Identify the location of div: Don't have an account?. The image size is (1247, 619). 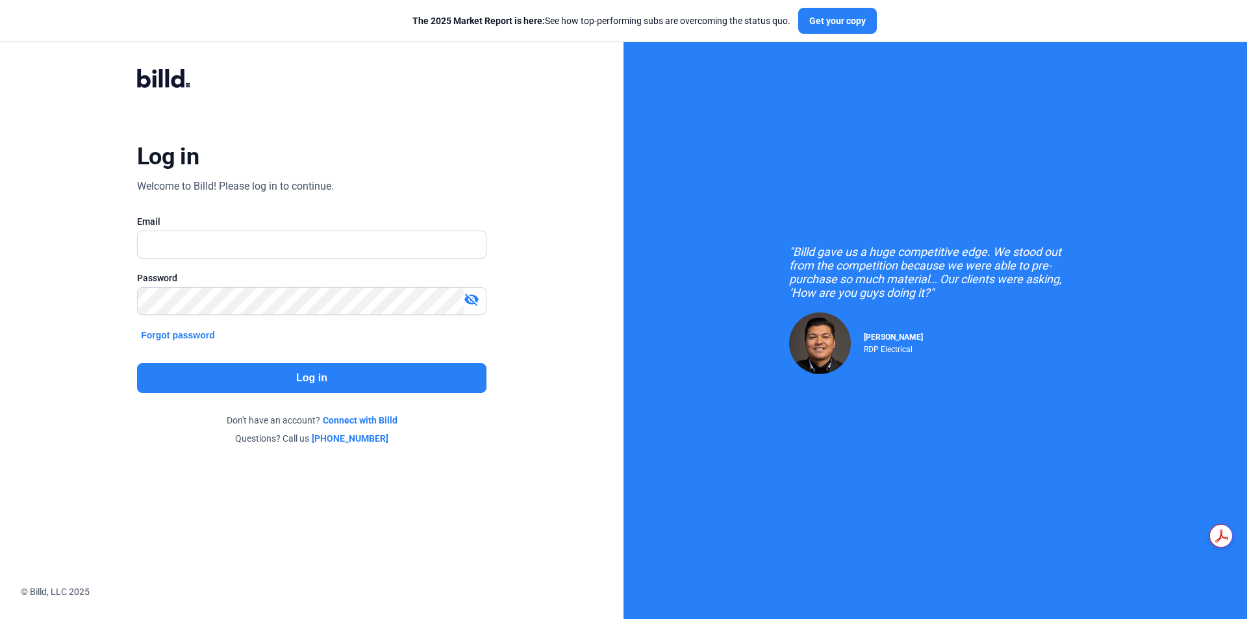
(312, 420).